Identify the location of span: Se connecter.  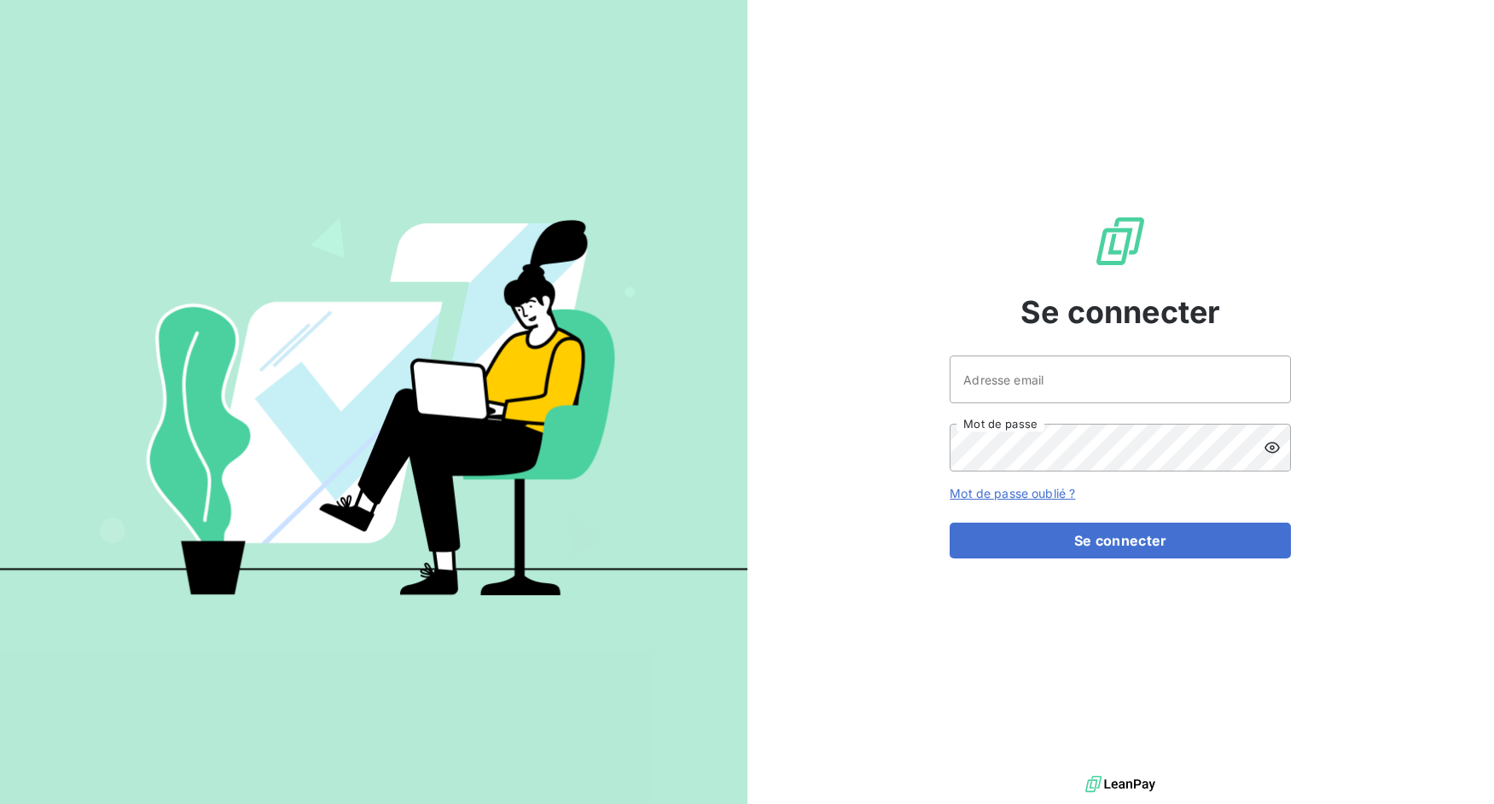
(1120, 312).